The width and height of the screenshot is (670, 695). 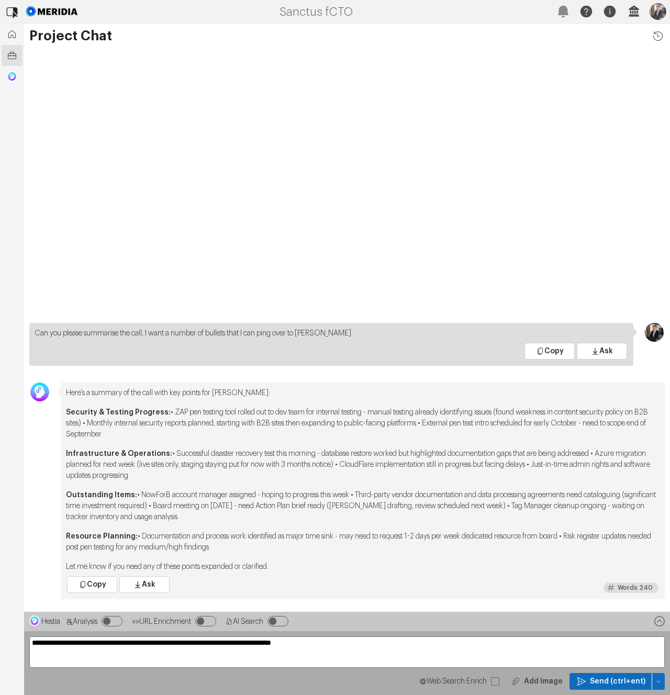 What do you see at coordinates (456, 681) in the screenshot?
I see `span: Web Search Enrich` at bounding box center [456, 681].